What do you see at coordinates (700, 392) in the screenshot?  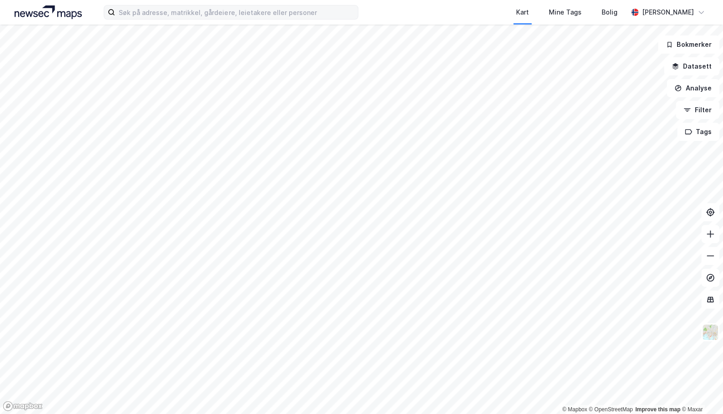 I see `div: Chat Widget` at bounding box center [700, 392].